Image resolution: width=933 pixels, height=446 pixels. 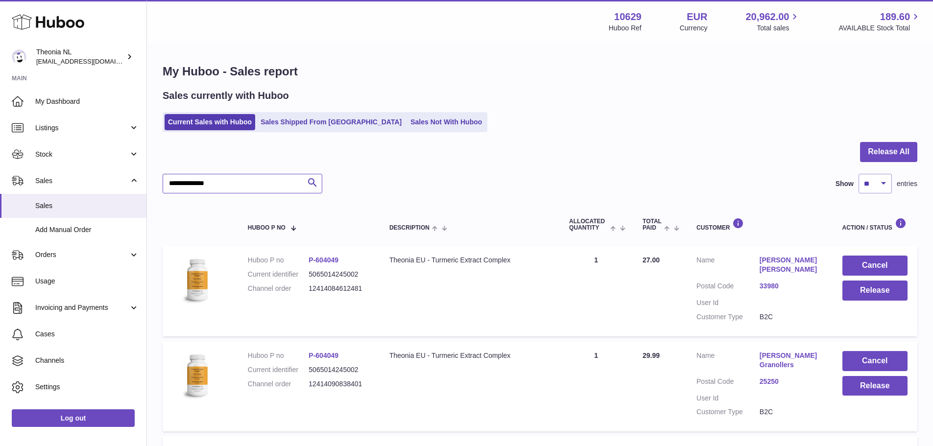 What do you see at coordinates (694, 28) in the screenshot?
I see `div: Currency` at bounding box center [694, 28].